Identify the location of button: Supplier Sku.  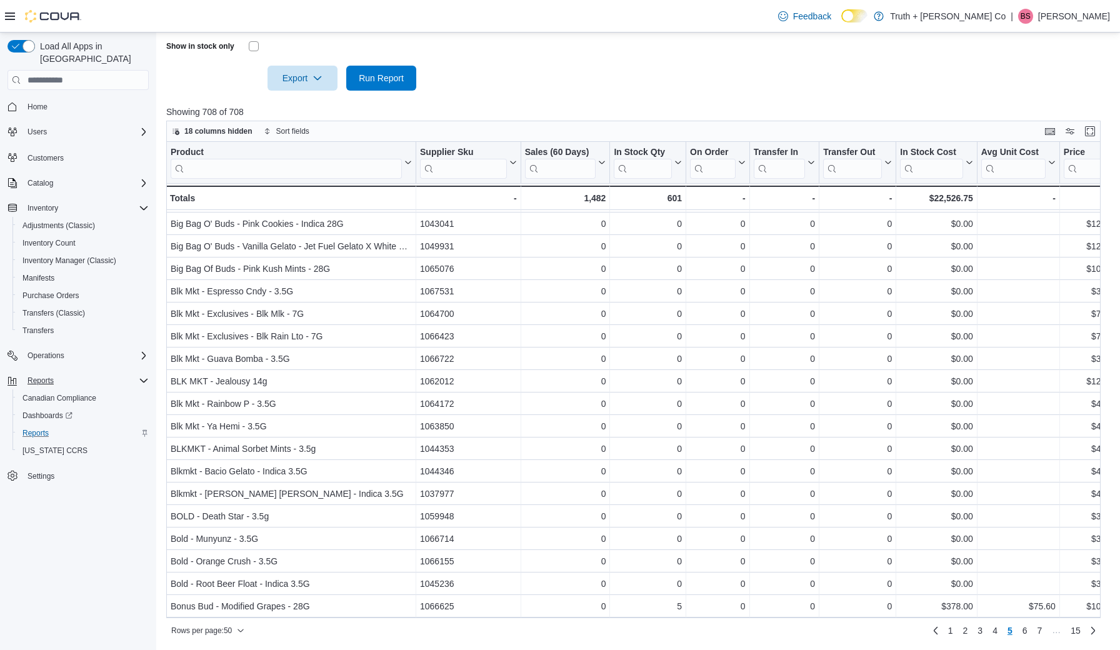
(468, 162).